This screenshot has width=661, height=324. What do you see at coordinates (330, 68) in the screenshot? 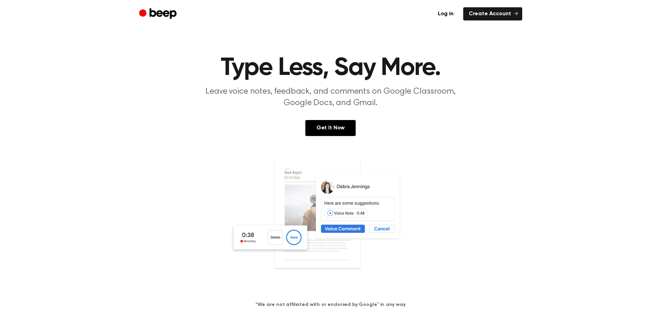
I see `h1: Type Less, Say More.` at bounding box center [330, 68].